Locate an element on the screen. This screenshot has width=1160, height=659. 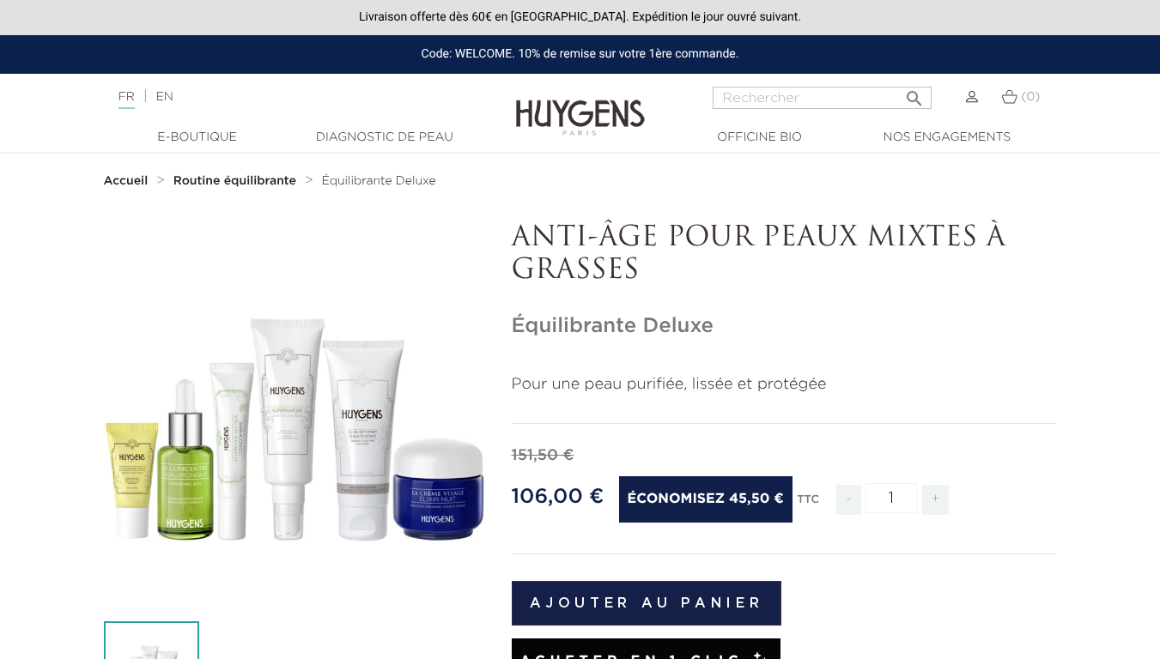
a: Officine Bio is located at coordinates (760, 137).